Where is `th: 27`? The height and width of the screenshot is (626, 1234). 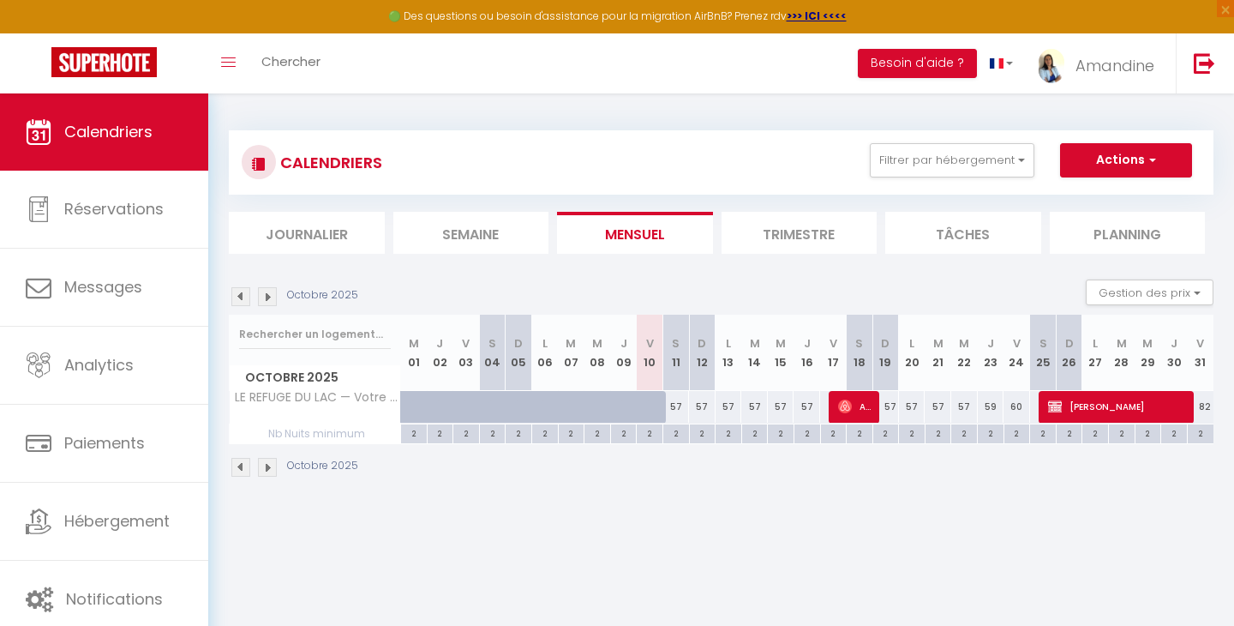
th: 27 is located at coordinates (1096, 352).